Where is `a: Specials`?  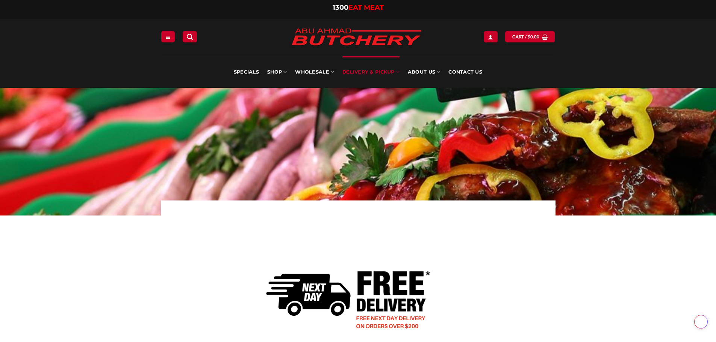
a: Specials is located at coordinates (246, 72).